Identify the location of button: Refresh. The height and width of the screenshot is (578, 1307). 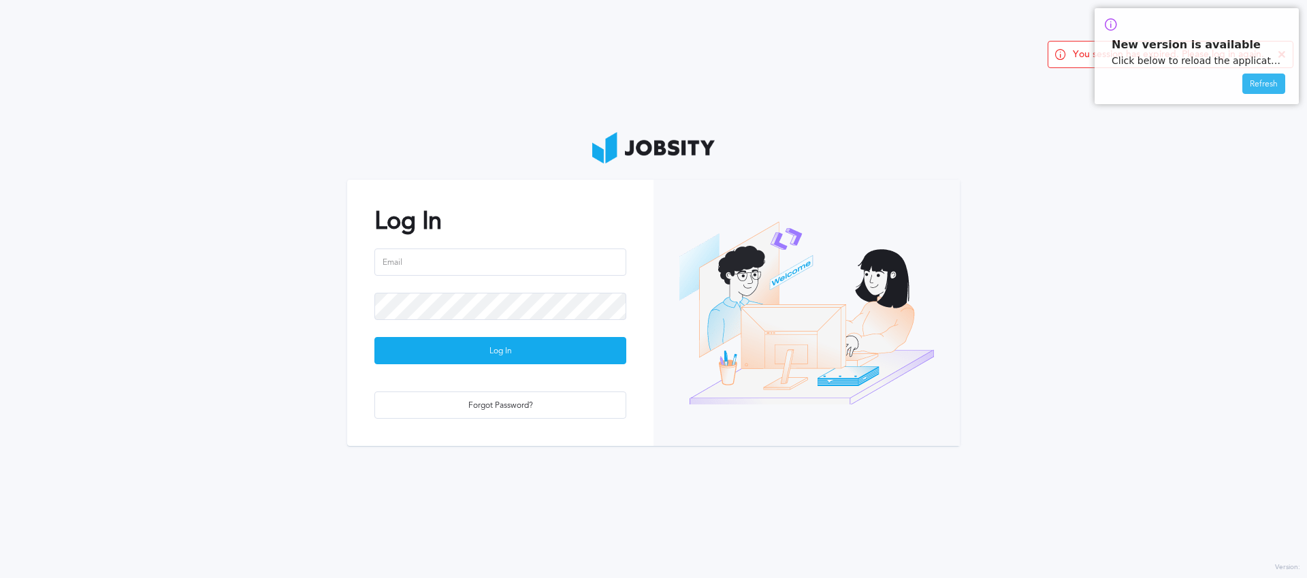
(1264, 84).